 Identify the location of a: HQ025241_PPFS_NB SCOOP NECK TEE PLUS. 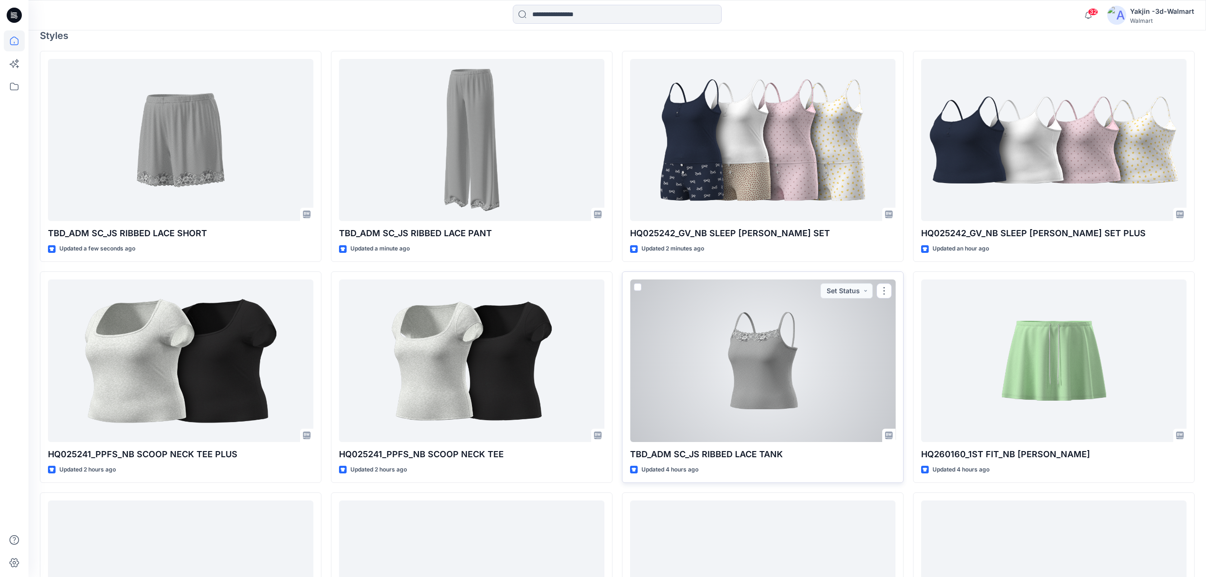
(180, 361).